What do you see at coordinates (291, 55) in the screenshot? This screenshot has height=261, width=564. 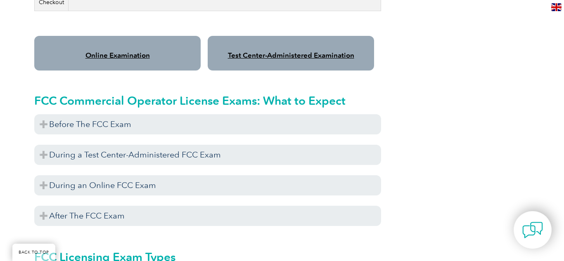 I see `a: Test Center-Administered Examination` at bounding box center [291, 55].